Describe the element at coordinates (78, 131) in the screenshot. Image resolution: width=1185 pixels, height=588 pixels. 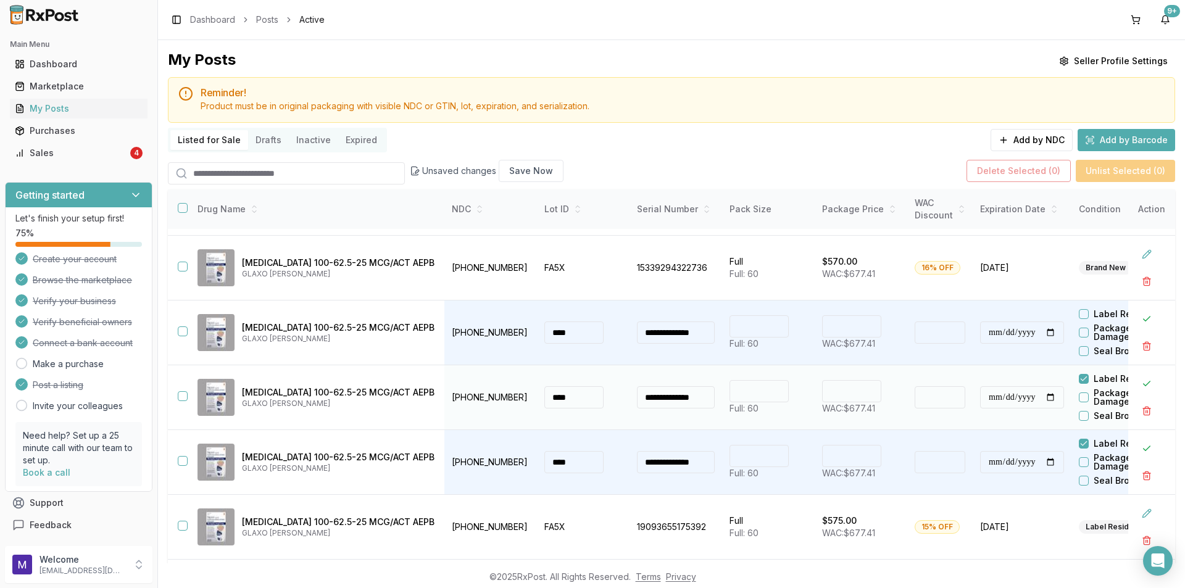
I see `div: Purchases` at that location.